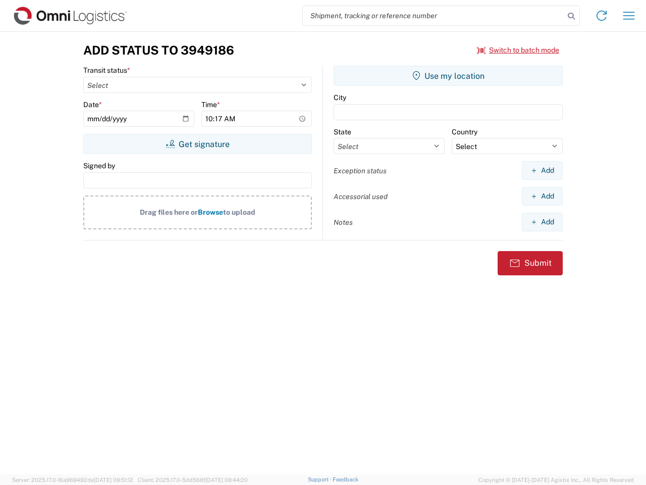 The width and height of the screenshot is (646, 485). Describe the element at coordinates (107, 70) in the screenshot. I see `label: Transit status` at that location.